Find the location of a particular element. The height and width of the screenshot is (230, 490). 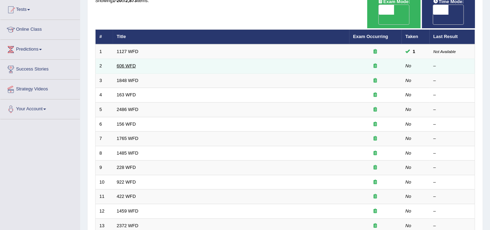

a: 156 WFD is located at coordinates (126, 124).